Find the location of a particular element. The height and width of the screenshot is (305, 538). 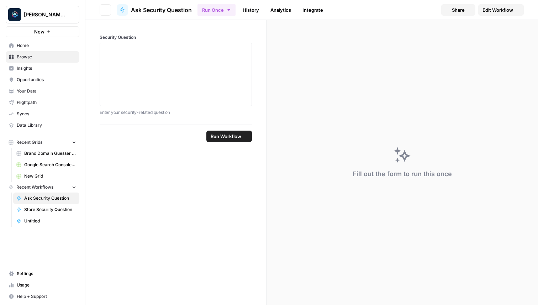

span: Store Security Question is located at coordinates (50, 210).